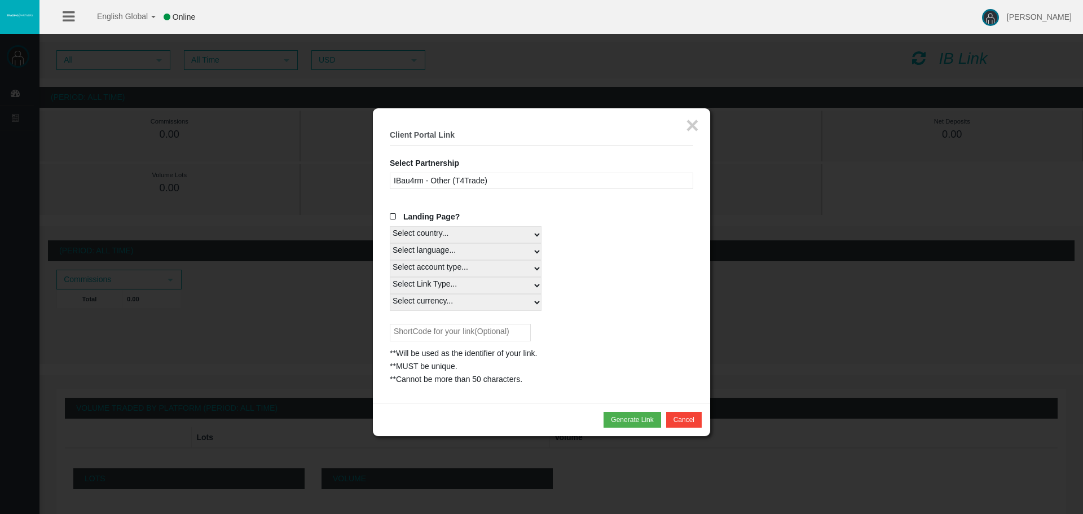  Describe the element at coordinates (115, 16) in the screenshot. I see `span: English Global` at that location.